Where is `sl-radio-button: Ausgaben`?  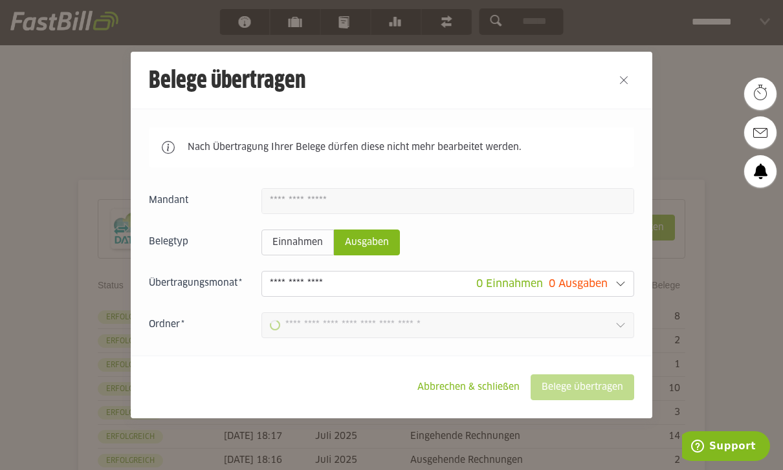 sl-radio-button: Ausgaben is located at coordinates (367, 243).